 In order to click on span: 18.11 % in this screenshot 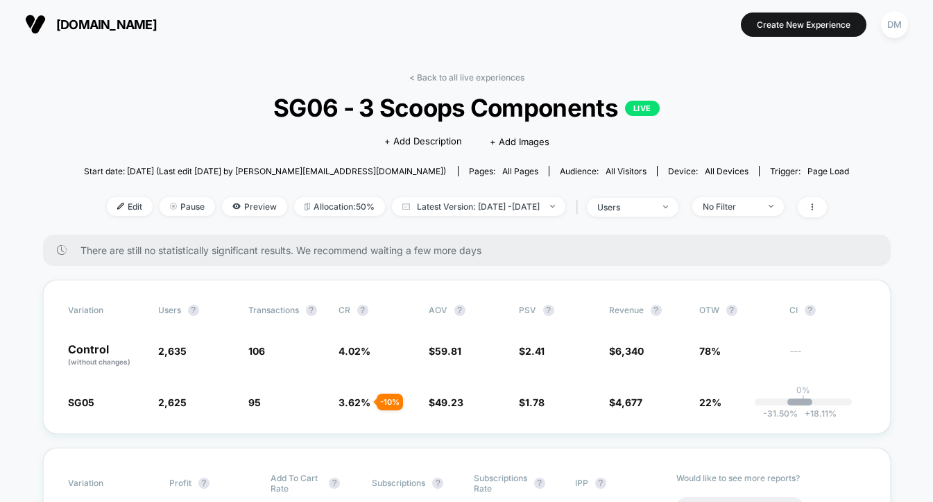, I will do `click(817, 413)`.